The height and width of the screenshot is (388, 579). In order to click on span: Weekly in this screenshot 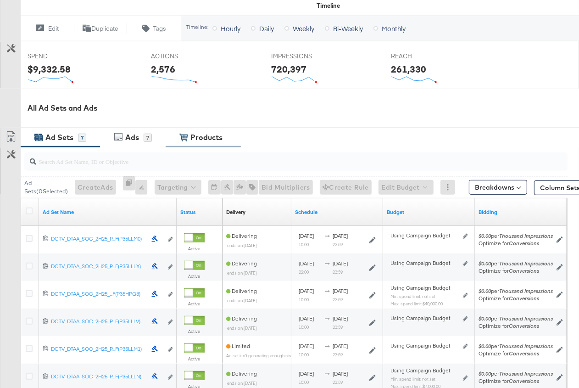, I will do `click(303, 28)`.